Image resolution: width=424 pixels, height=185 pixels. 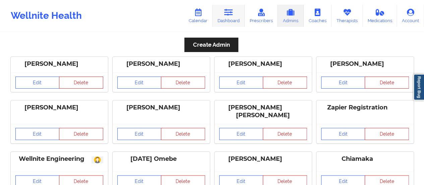 What do you see at coordinates (365, 159) in the screenshot?
I see `div: Chiamaka` at bounding box center [365, 159].